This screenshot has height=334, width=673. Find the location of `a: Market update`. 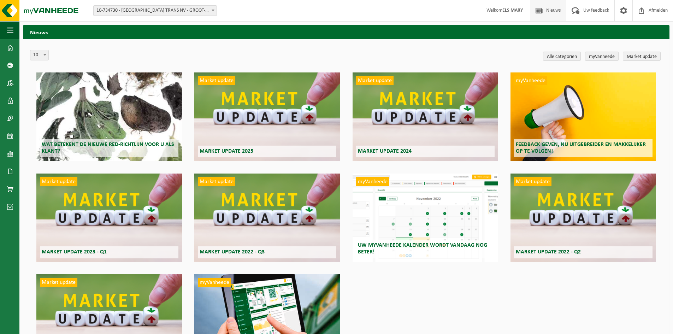

a: Market update is located at coordinates (642, 56).